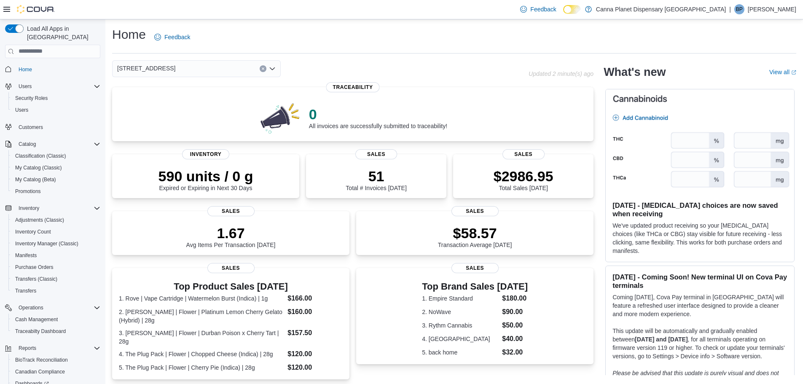  Describe the element at coordinates (740, 9) in the screenshot. I see `div: Binal Patel` at that location.